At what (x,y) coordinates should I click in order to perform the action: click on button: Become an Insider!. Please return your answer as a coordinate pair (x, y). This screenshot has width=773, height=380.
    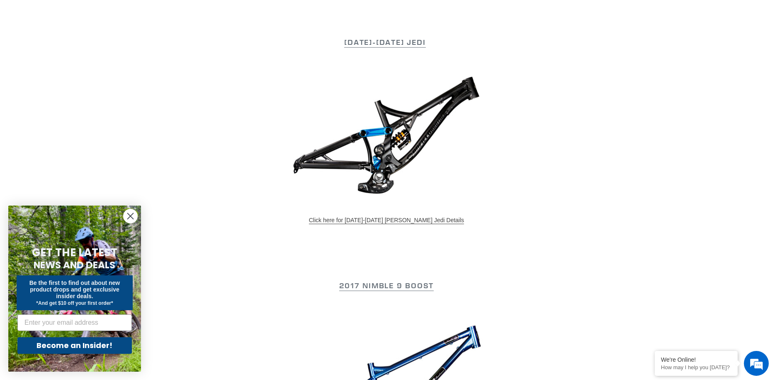
    Looking at the image, I should click on (75, 345).